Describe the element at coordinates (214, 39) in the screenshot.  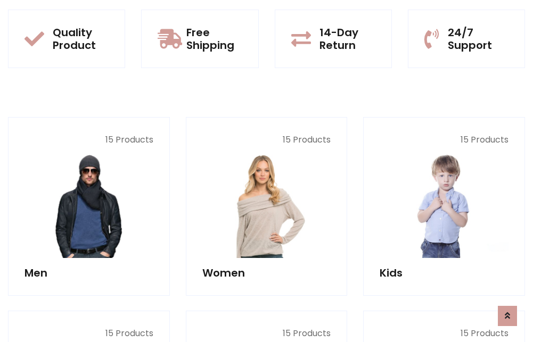
I see `h5: Free Shipping` at that location.